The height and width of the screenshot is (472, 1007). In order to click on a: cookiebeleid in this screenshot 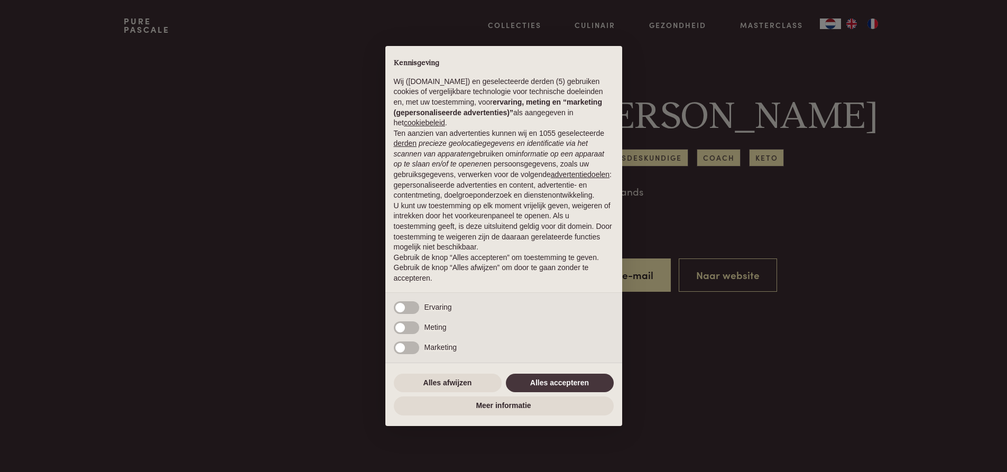, I will do `click(424, 123)`.